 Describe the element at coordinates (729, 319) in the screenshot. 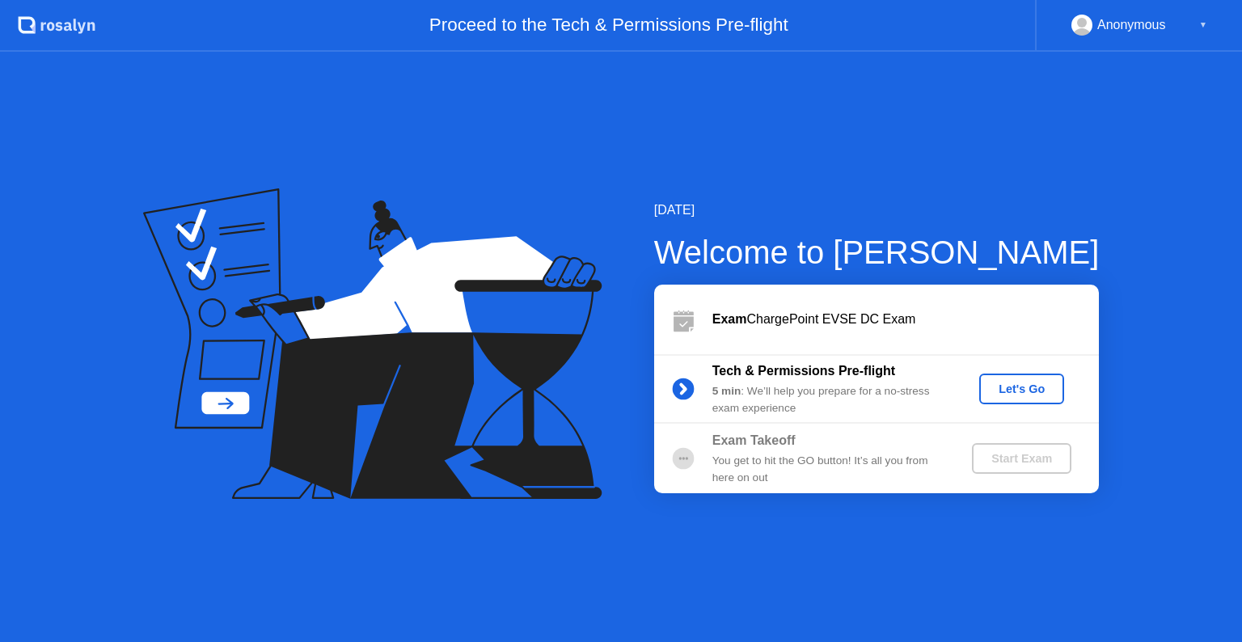

I see `b: Exam` at that location.